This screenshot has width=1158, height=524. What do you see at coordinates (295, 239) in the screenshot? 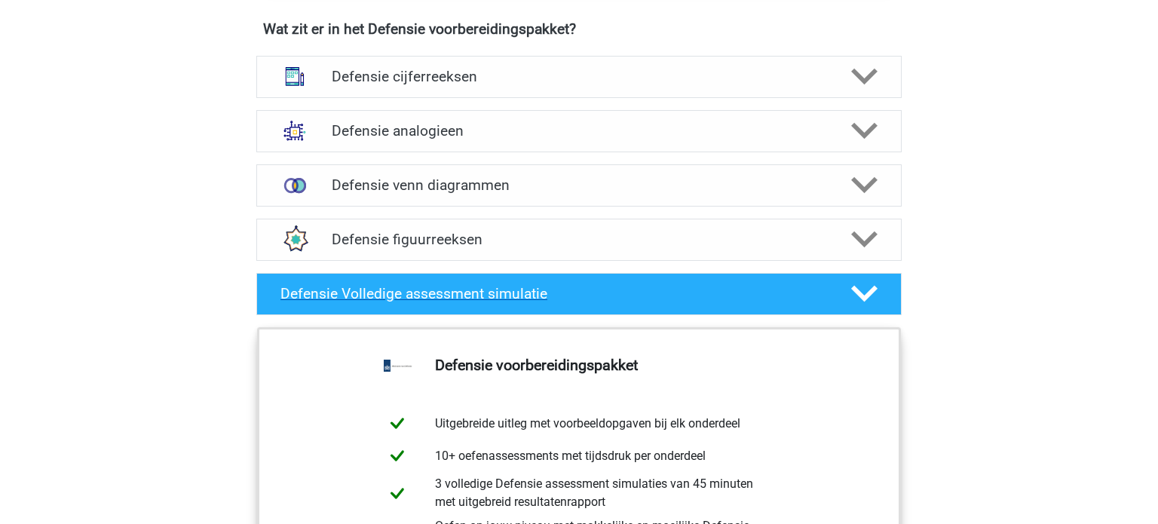
I see `img: figuurreeksen` at bounding box center [295, 239].